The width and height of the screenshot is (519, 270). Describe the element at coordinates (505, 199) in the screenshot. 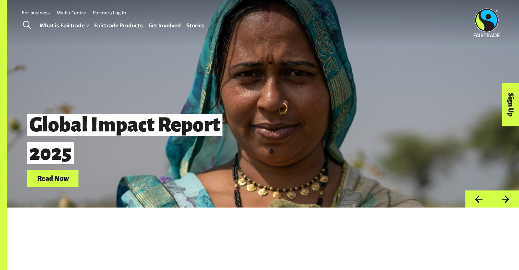

I see `button: Next` at that location.